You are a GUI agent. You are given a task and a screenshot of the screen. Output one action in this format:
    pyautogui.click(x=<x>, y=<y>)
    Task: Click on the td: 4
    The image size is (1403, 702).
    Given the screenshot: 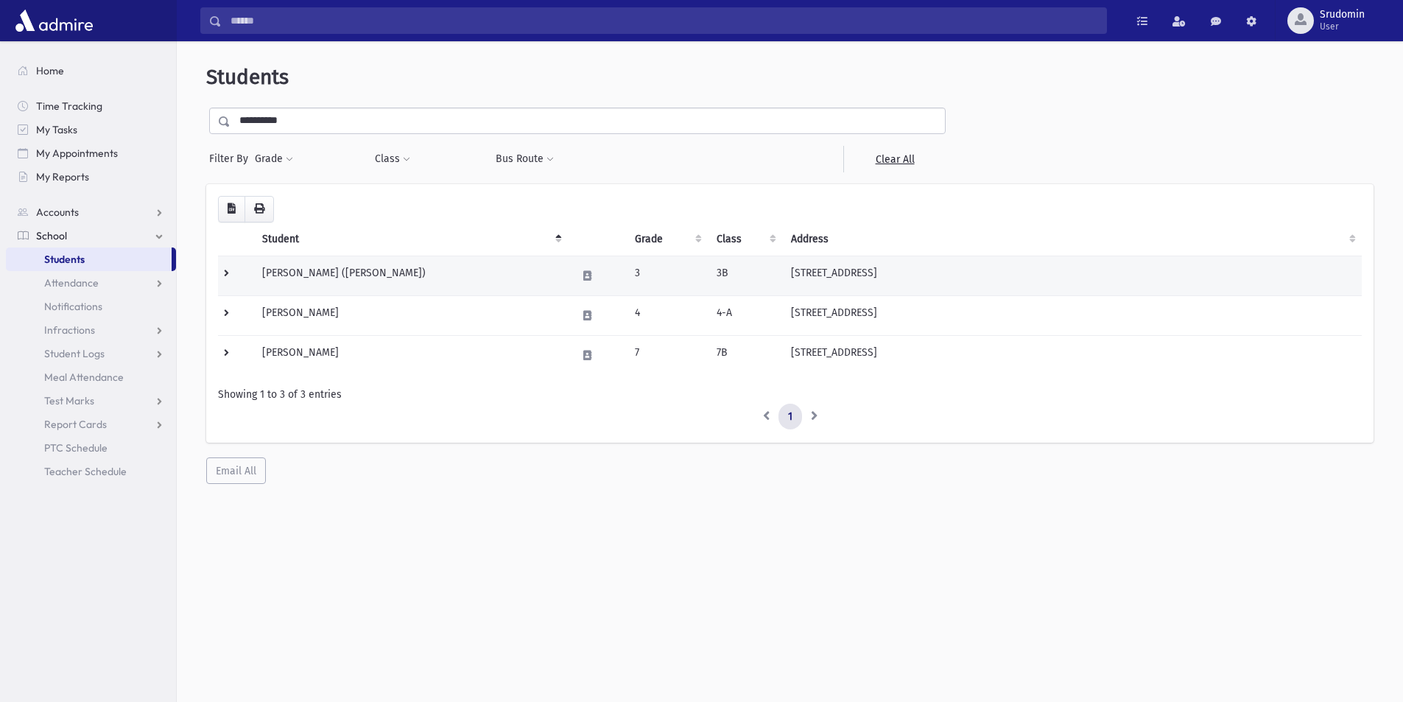 What is the action you would take?
    pyautogui.click(x=667, y=315)
    